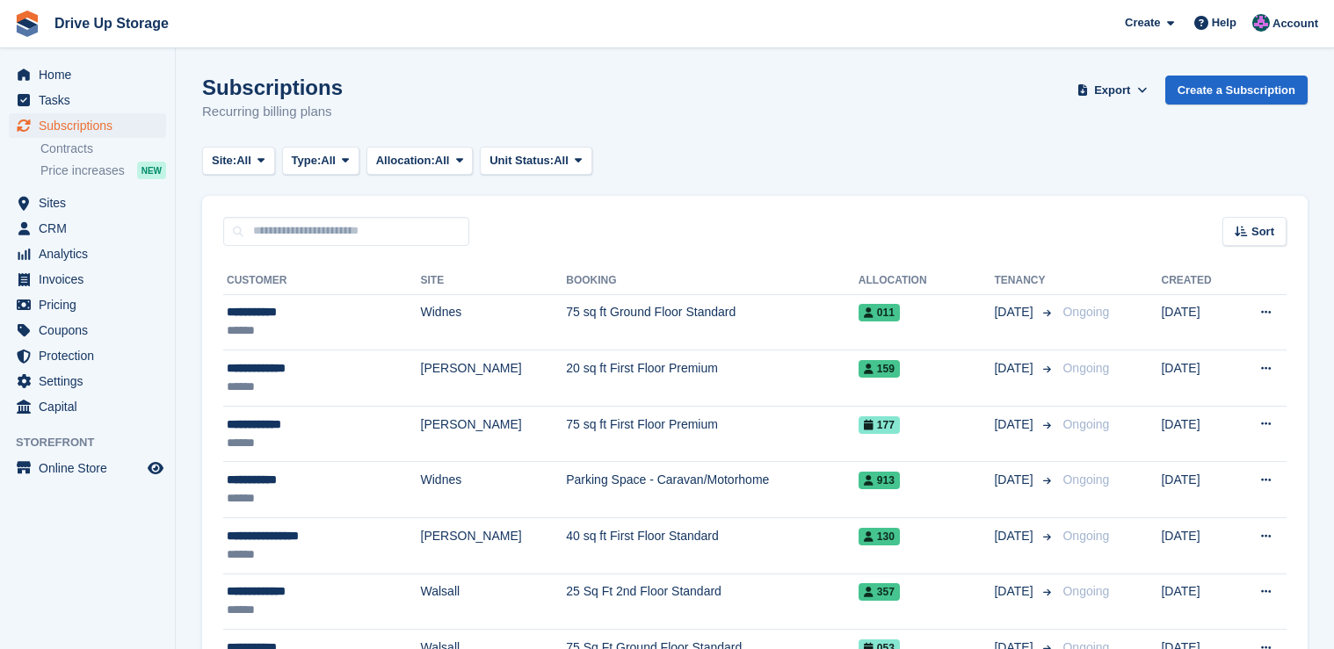 The width and height of the screenshot is (1334, 649). What do you see at coordinates (1025, 281) in the screenshot?
I see `th: Tenancy` at bounding box center [1025, 281].